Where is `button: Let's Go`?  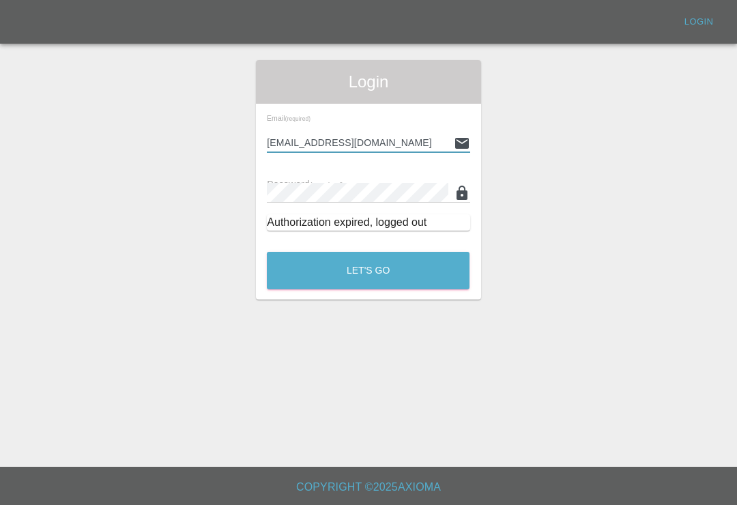
button: Let's Go is located at coordinates (368, 270).